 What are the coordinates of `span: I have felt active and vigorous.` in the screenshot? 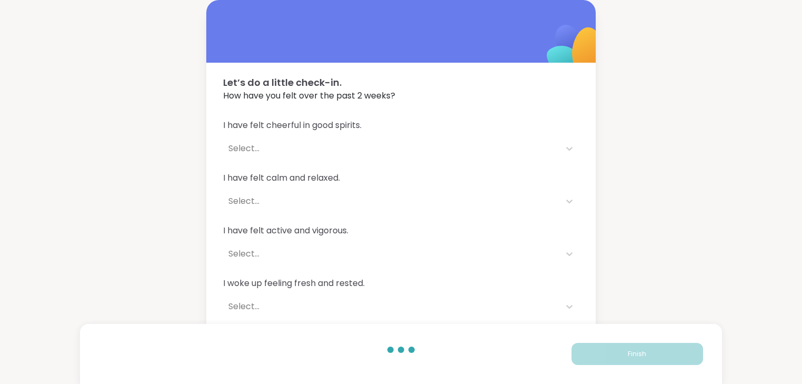 It's located at (401, 230).